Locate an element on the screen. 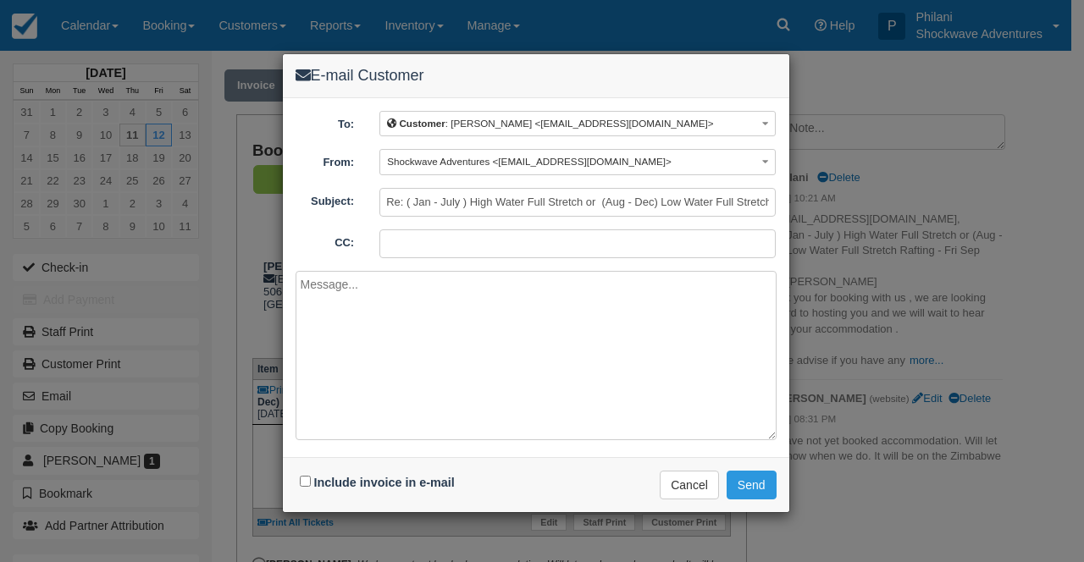 The width and height of the screenshot is (1084, 562). label: Include invoice in e-mail is located at coordinates (384, 483).